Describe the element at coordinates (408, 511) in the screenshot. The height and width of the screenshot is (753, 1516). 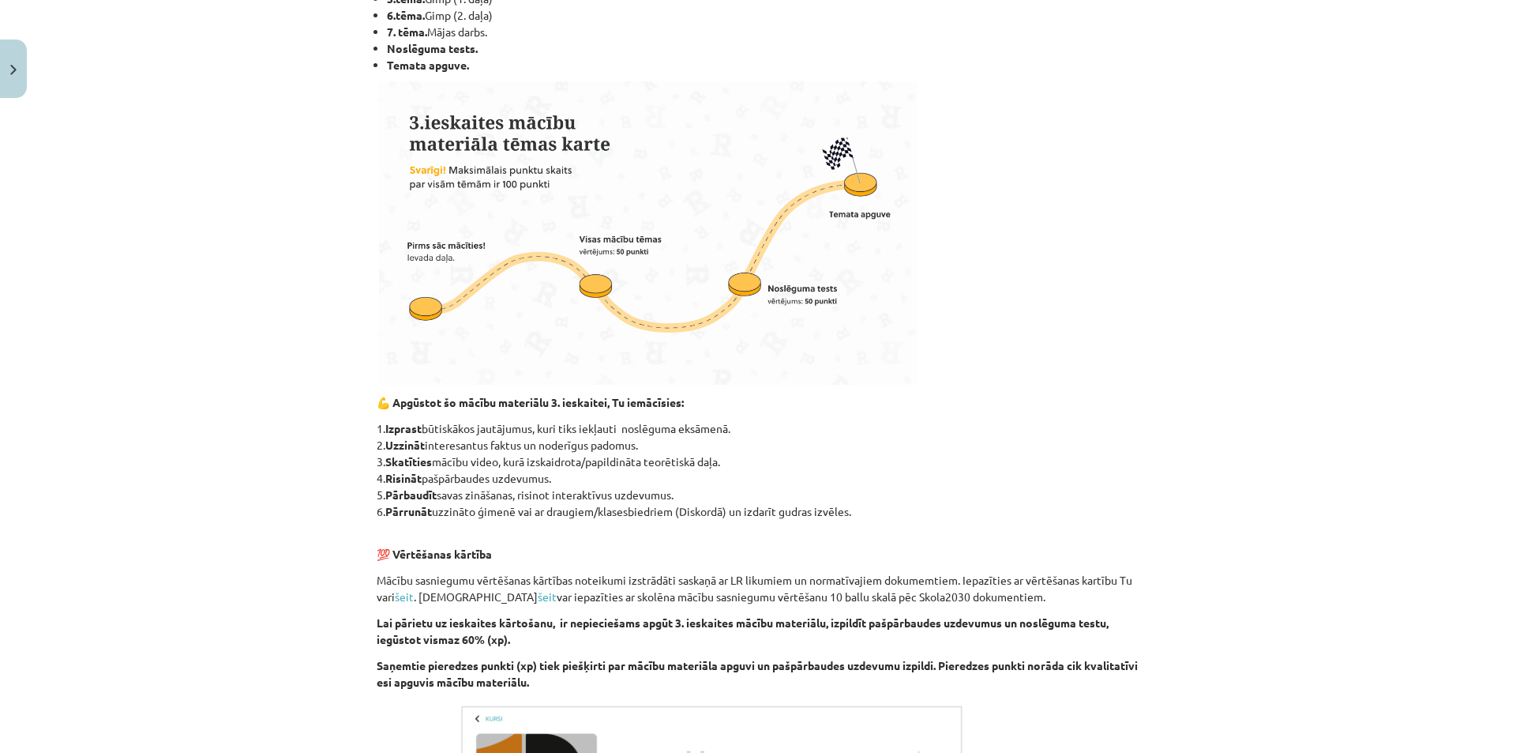
I see `strong: Pārrunāt` at that location.